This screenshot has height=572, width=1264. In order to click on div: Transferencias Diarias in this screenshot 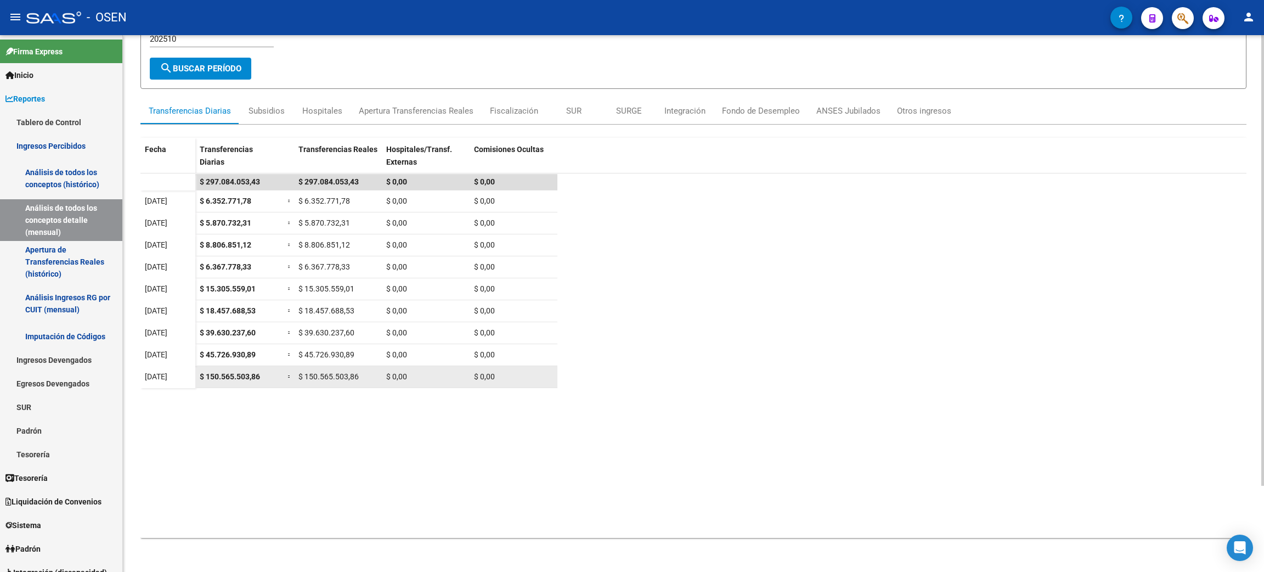, I will do `click(190, 111)`.